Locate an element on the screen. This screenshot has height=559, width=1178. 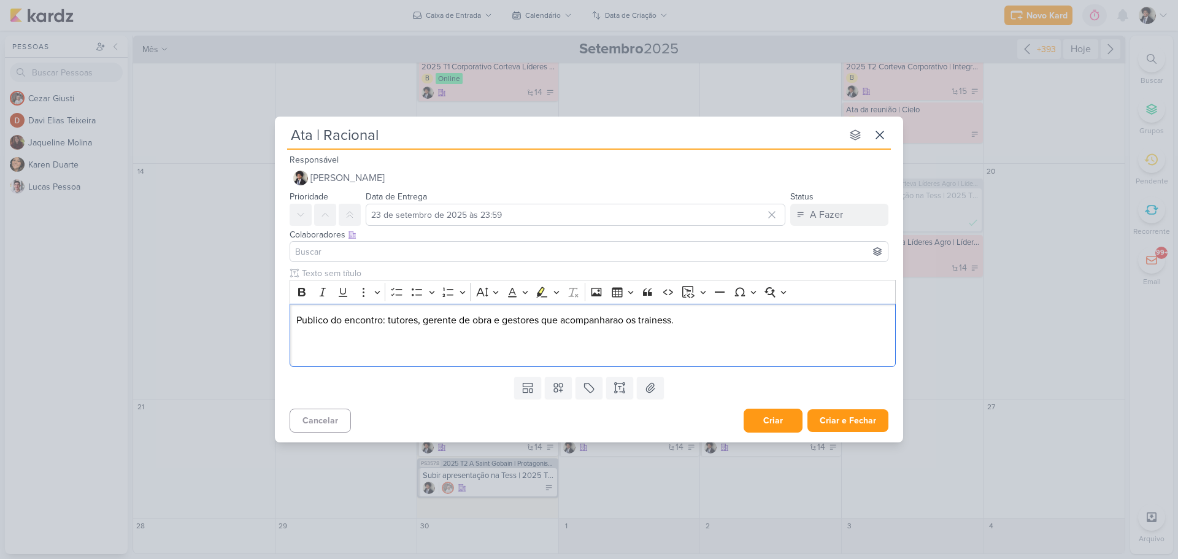
label: Prioridade is located at coordinates (309, 196).